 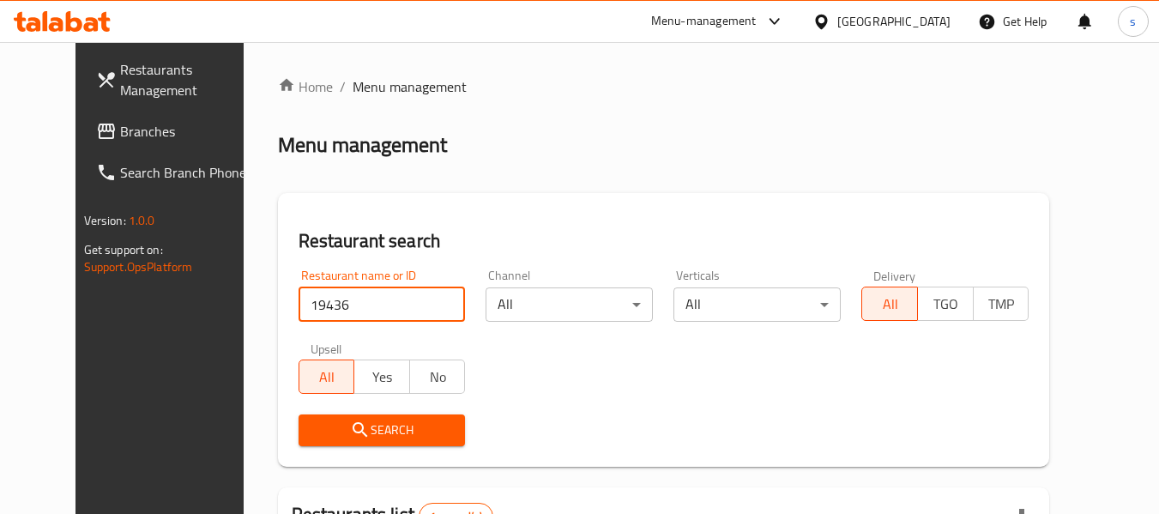 I want to click on h2: Restaurant search, so click(x=664, y=241).